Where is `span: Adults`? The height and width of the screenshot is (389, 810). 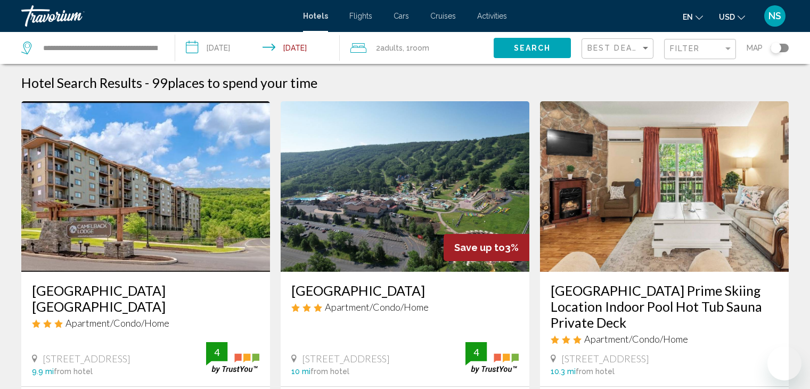
span: Adults is located at coordinates (391, 48).